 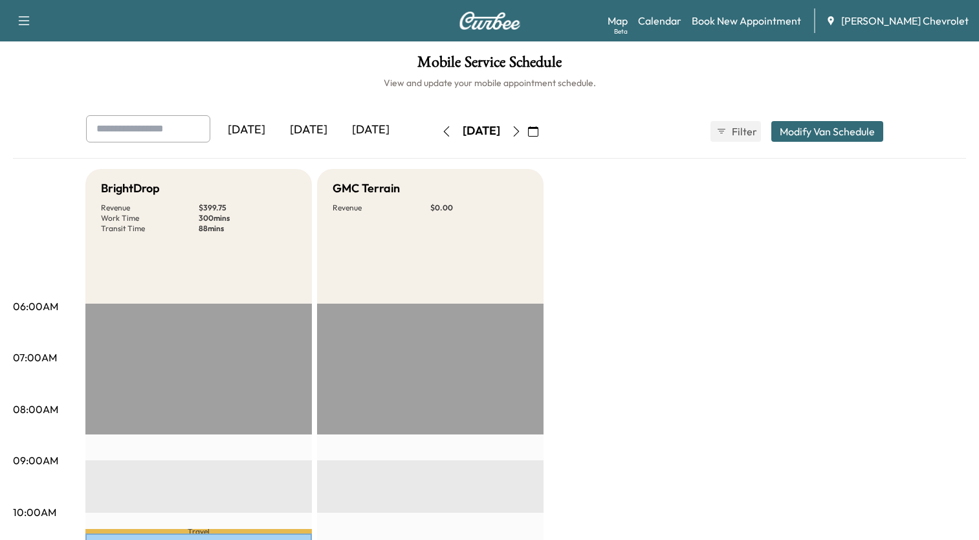 What do you see at coordinates (247, 208) in the screenshot?
I see `p: $ 399.75` at bounding box center [247, 208].